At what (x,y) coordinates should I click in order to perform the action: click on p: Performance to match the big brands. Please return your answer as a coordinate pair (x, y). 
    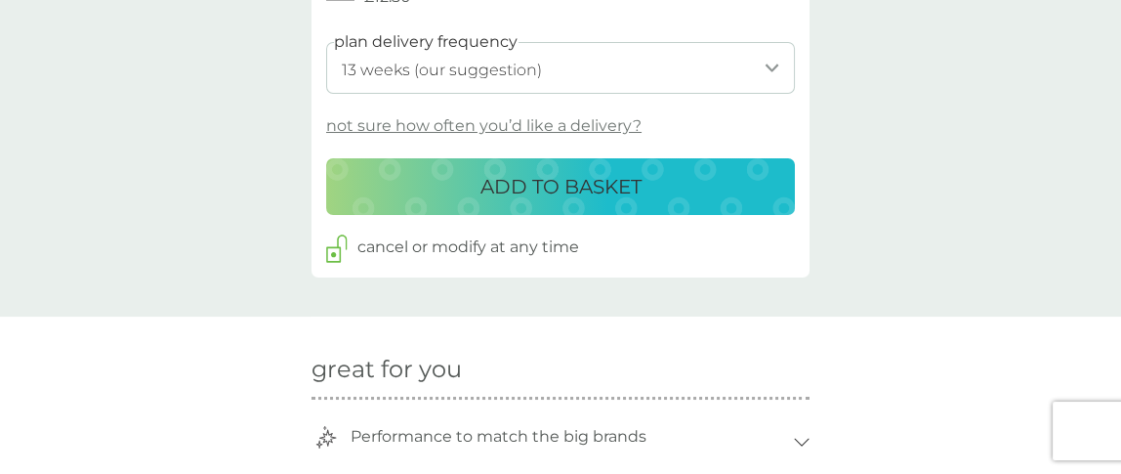
    Looking at the image, I should click on (498, 437).